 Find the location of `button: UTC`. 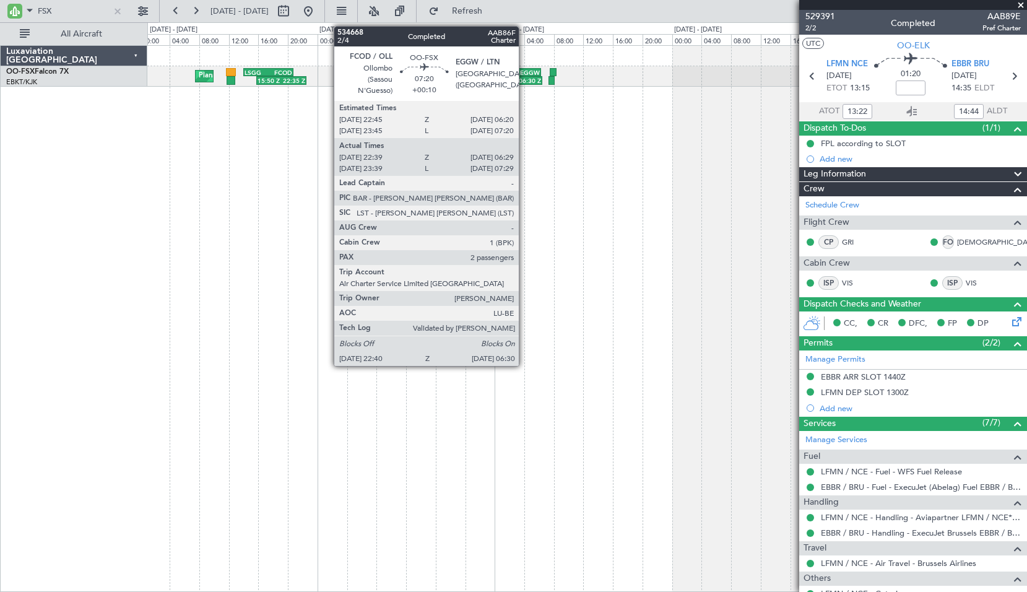

button: UTC is located at coordinates (813, 43).